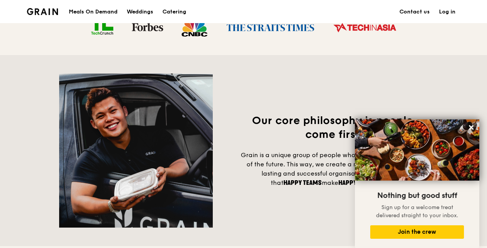 Image resolution: width=487 pixels, height=248 pixels. Describe the element at coordinates (417, 231) in the screenshot. I see `button: Join the crew` at that location.